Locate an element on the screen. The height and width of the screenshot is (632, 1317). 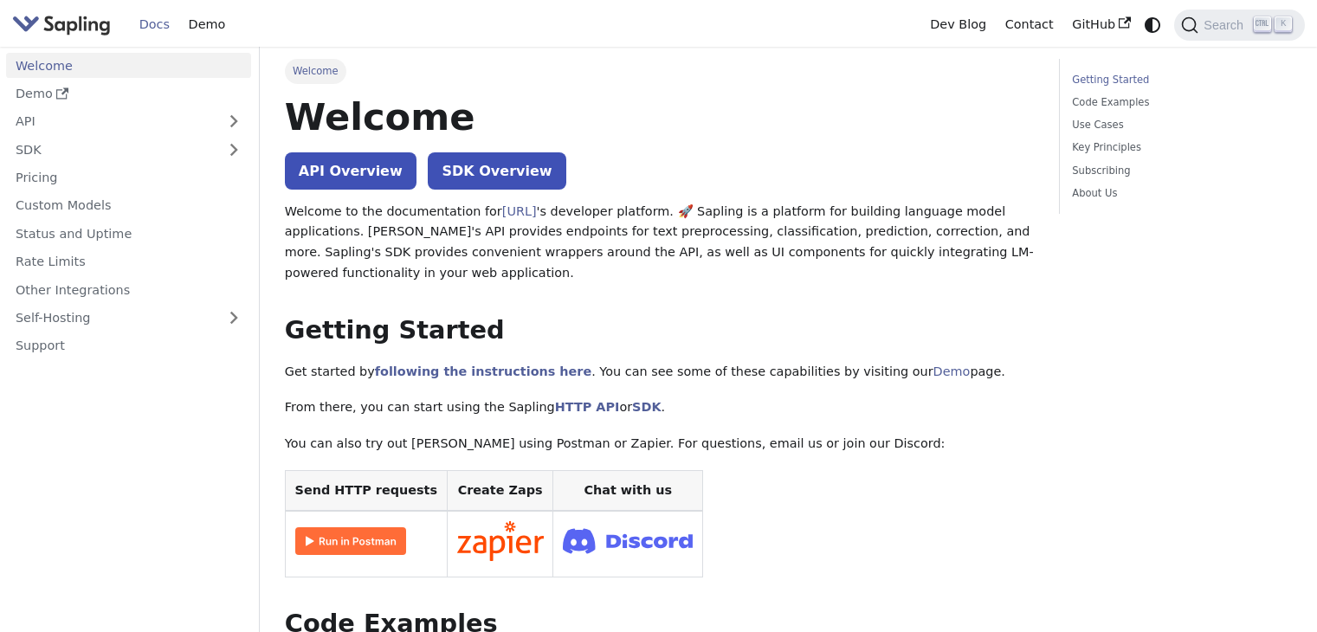
th: Create Zaps is located at coordinates (500, 490).